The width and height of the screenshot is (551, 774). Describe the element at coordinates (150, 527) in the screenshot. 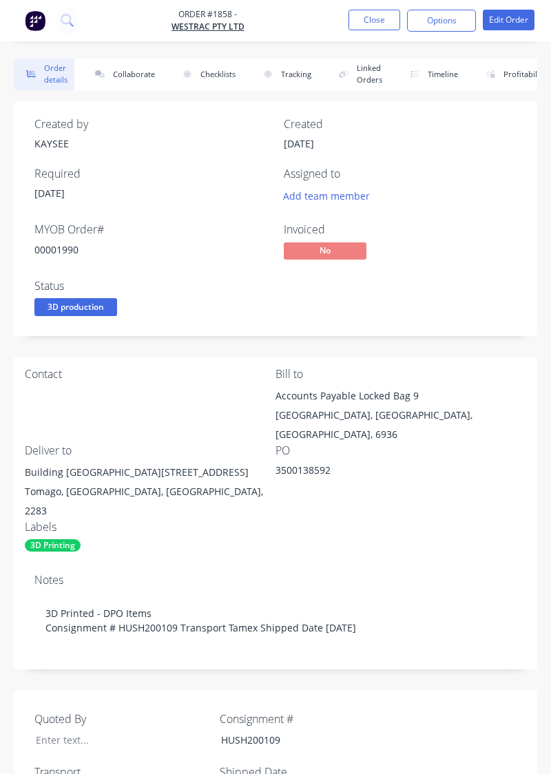

I see `div: Labels` at that location.